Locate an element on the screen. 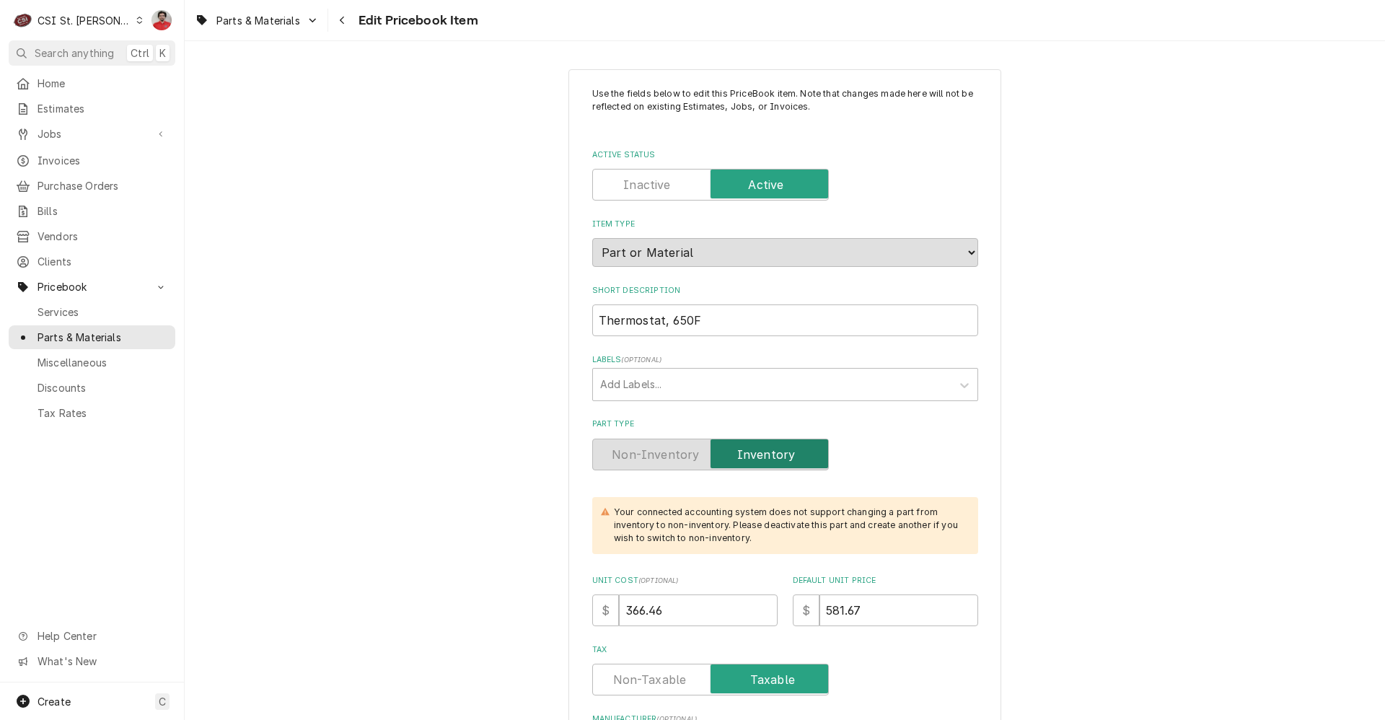 This screenshot has height=720, width=1385. span: Invoices is located at coordinates (102, 160).